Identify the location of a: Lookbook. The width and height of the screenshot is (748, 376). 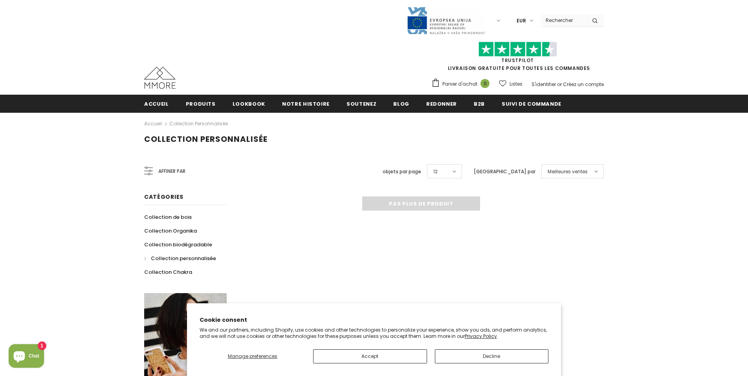
(249, 103).